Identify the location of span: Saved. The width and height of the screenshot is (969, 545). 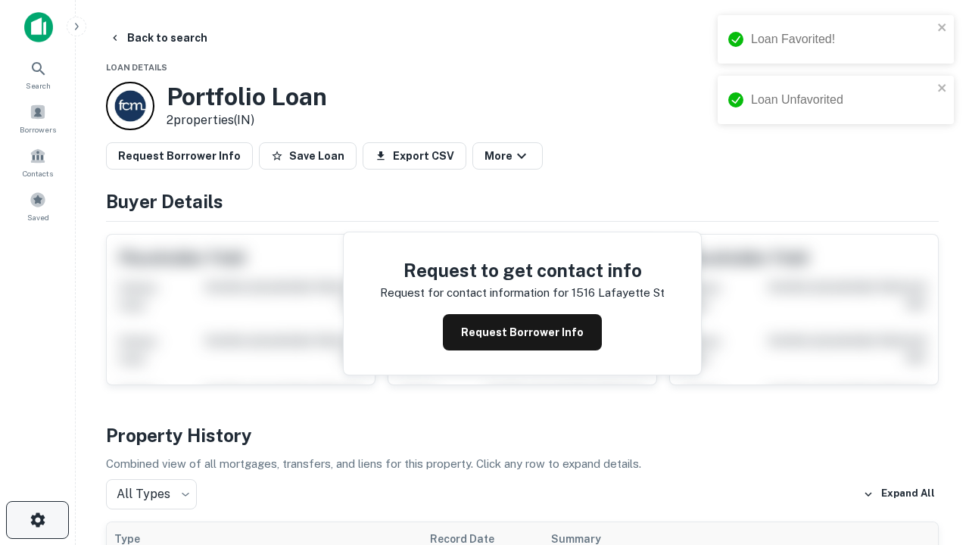
(38, 217).